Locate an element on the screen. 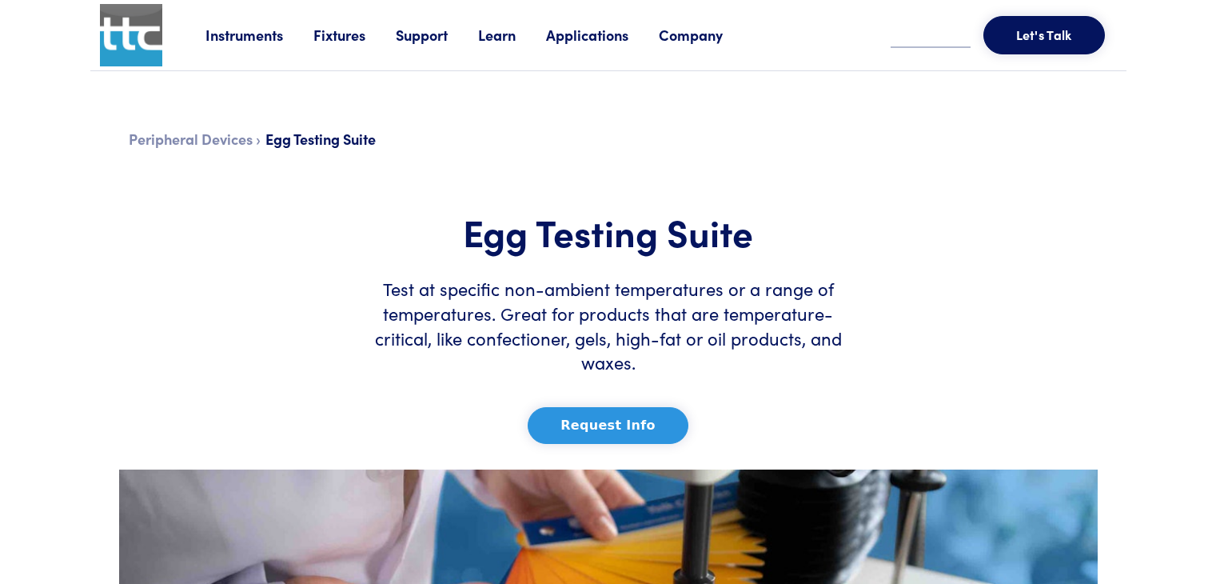  button: Request Info is located at coordinates (608, 425).